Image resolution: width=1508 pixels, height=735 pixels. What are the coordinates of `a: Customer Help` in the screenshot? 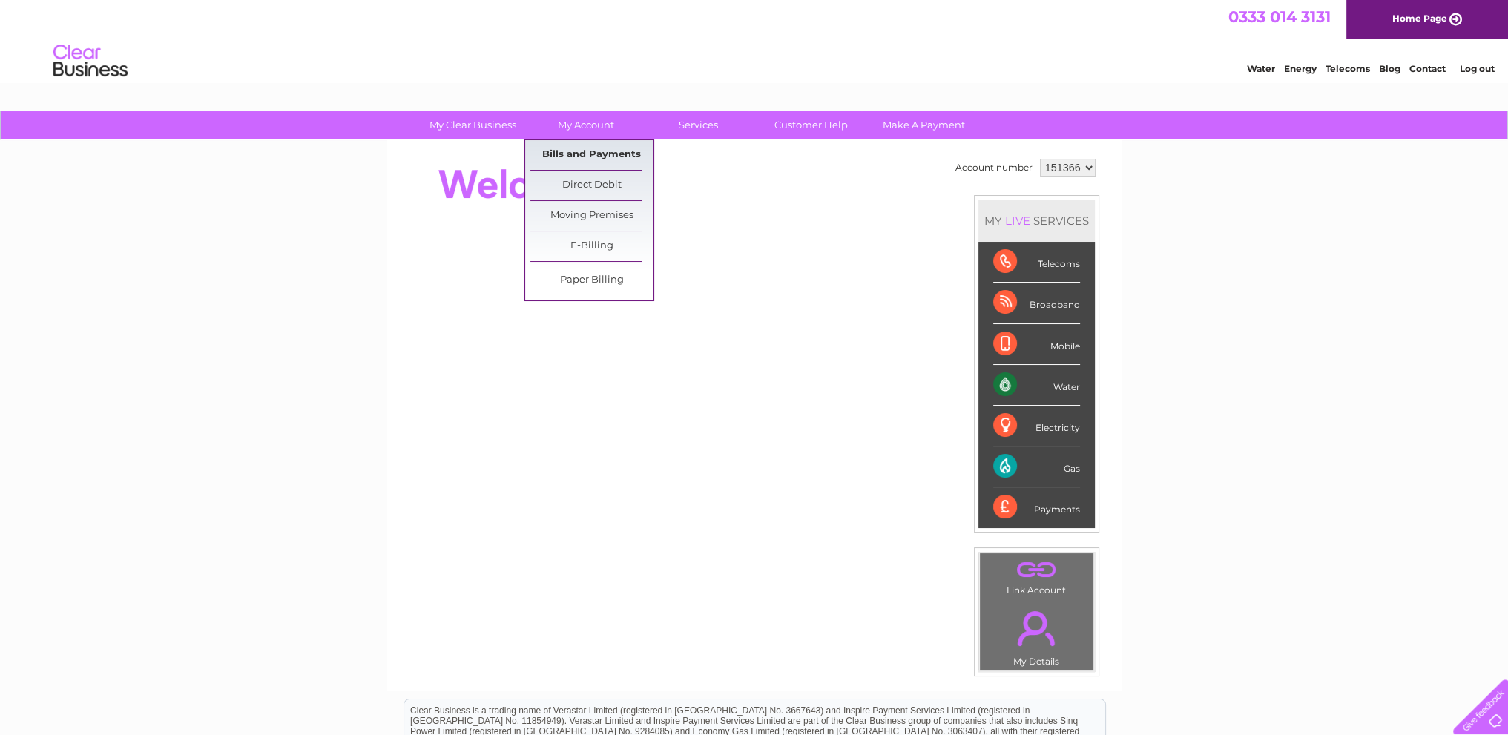 It's located at (811, 125).